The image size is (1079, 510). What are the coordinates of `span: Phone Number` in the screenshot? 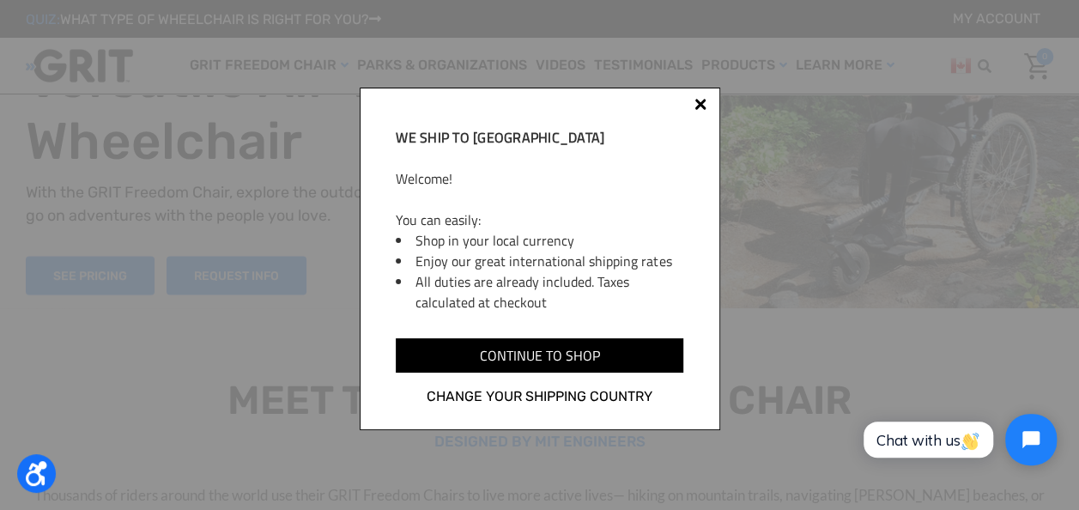 It's located at (277, 78).